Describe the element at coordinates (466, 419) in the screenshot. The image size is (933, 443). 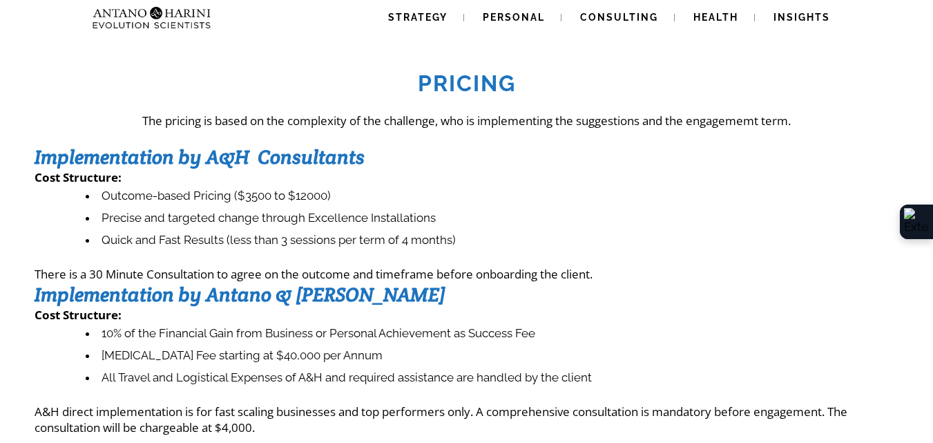
I see `p: A&H direct implementation is for fast scaling businesses and top performers only. A comprehensive...` at that location.